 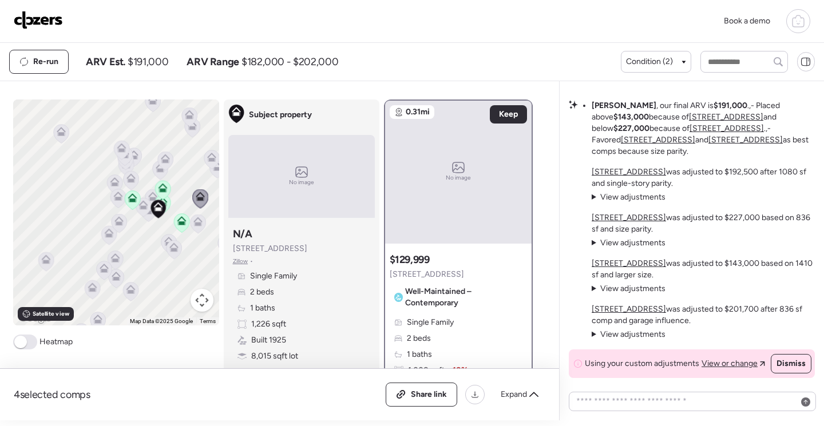 I want to click on img: Google, so click(x=35, y=318).